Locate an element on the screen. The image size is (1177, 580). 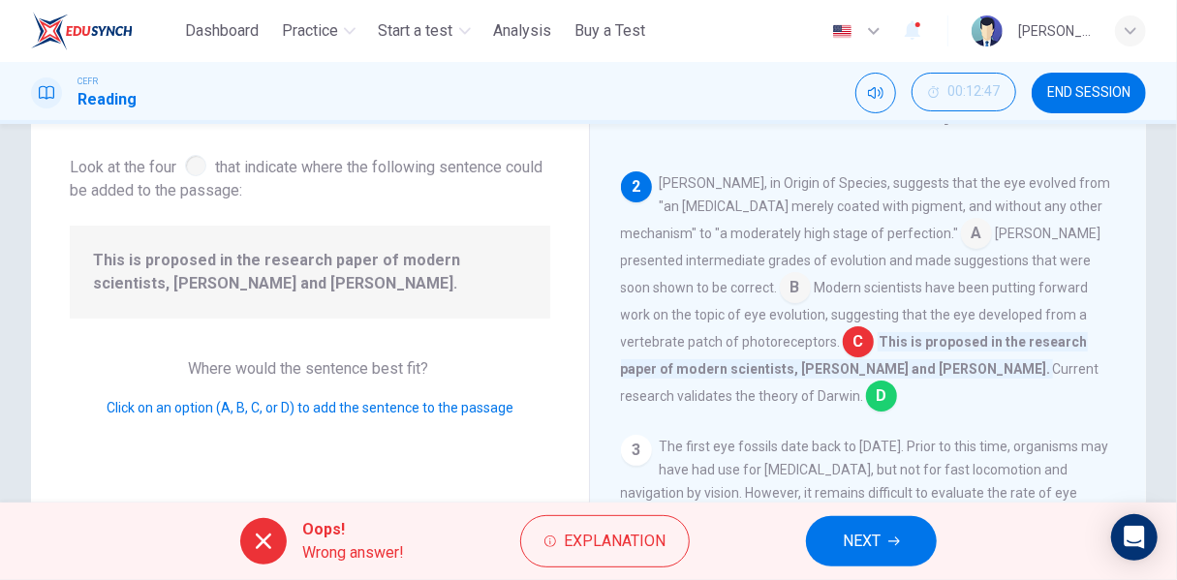
a: Dashboard is located at coordinates (222, 31).